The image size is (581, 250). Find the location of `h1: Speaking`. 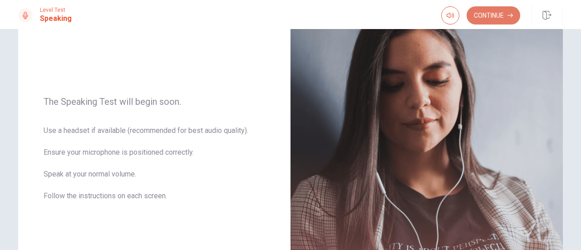

h1: Speaking is located at coordinates (56, 19).